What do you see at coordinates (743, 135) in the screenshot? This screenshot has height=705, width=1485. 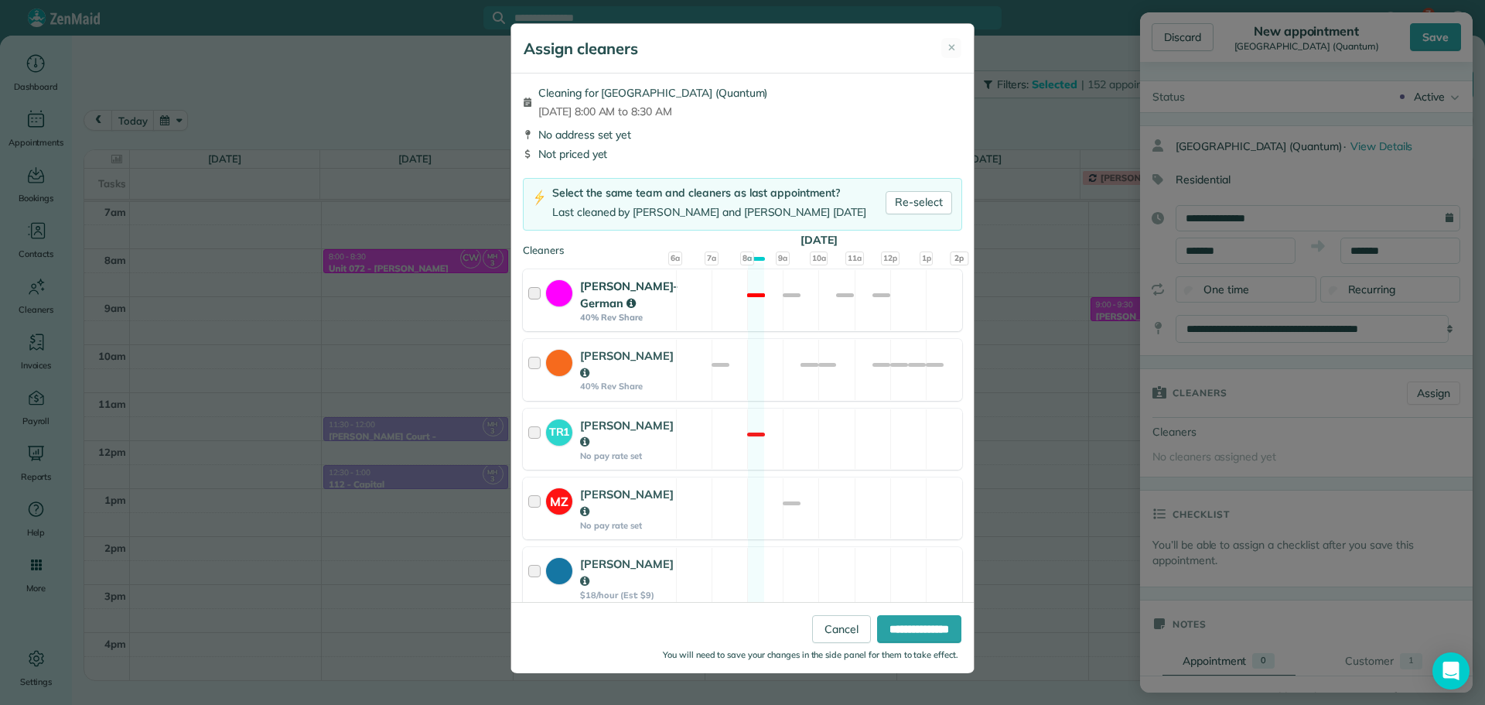 I see `div: No address set yet` at bounding box center [743, 135].